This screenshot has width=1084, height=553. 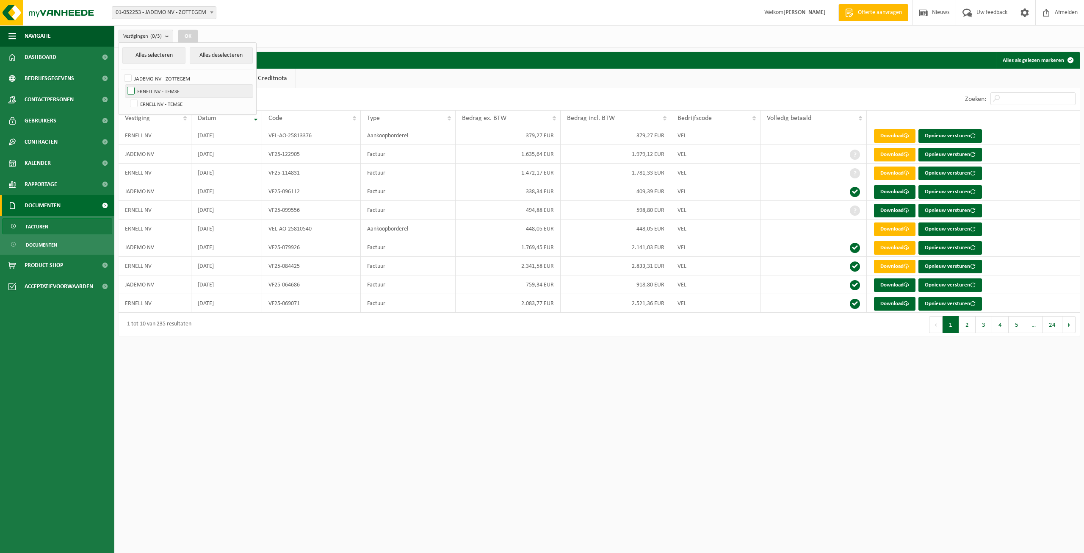 I want to click on button: 2, so click(x=967, y=324).